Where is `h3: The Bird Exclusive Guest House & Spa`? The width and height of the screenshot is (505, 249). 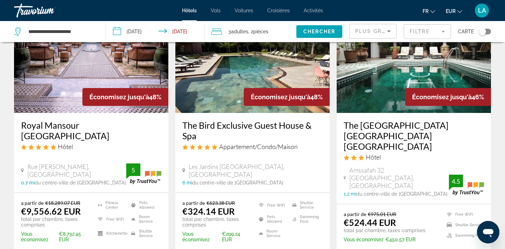 h3: The Bird Exclusive Guest House & Spa is located at coordinates (253, 131).